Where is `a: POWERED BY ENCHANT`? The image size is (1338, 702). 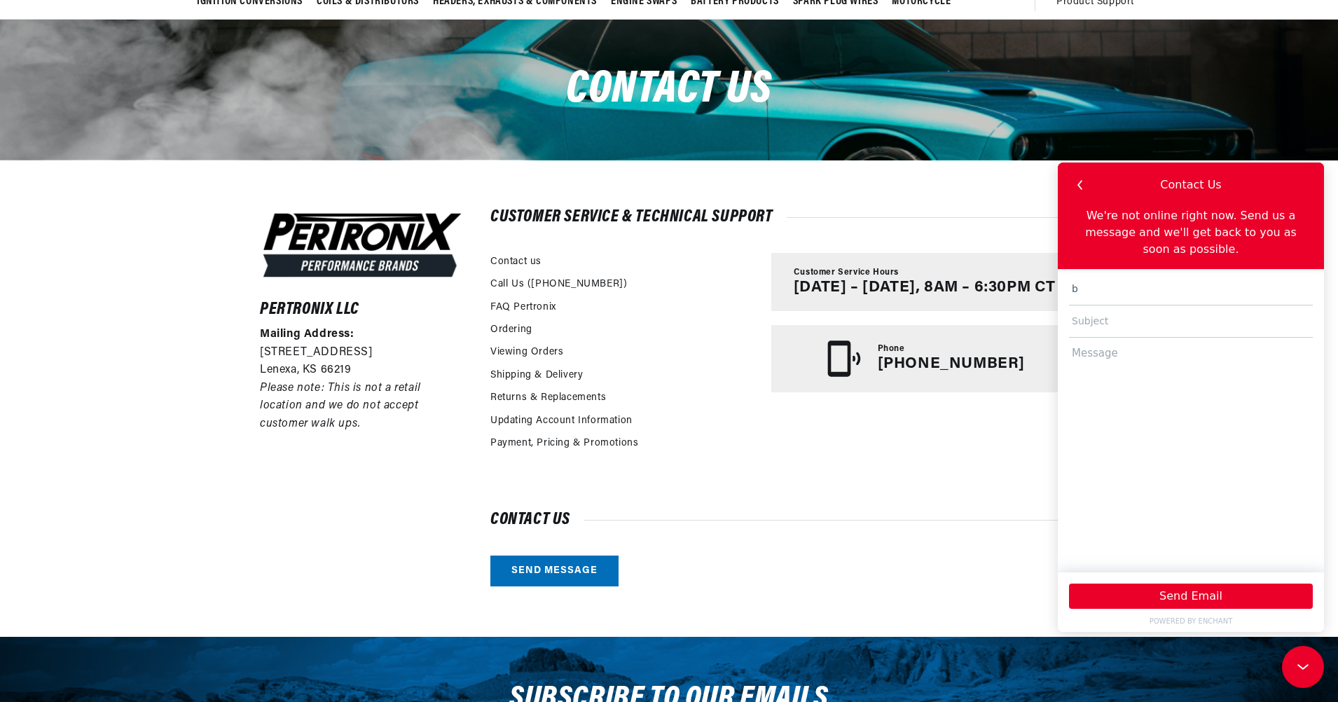
a: POWERED BY ENCHANT is located at coordinates (133, 458).